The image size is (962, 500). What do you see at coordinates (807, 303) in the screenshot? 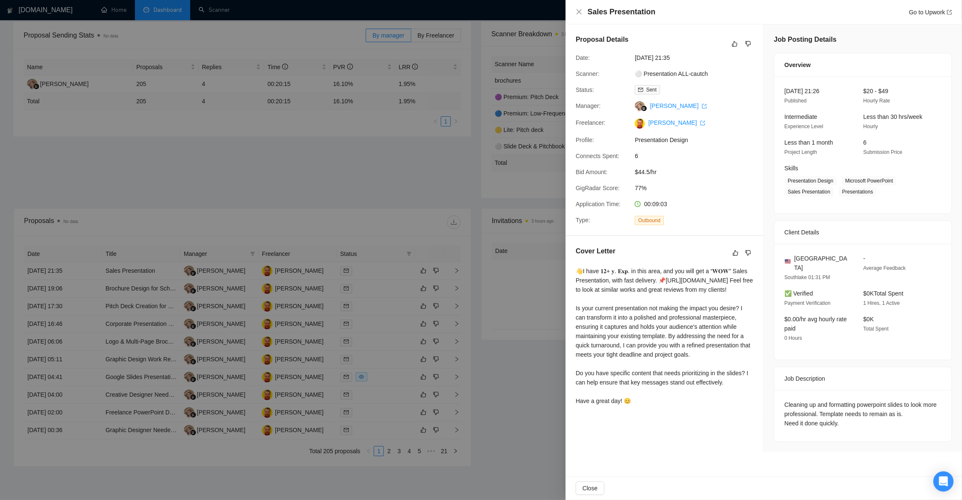
I see `span: Payment Verification` at bounding box center [807, 303].